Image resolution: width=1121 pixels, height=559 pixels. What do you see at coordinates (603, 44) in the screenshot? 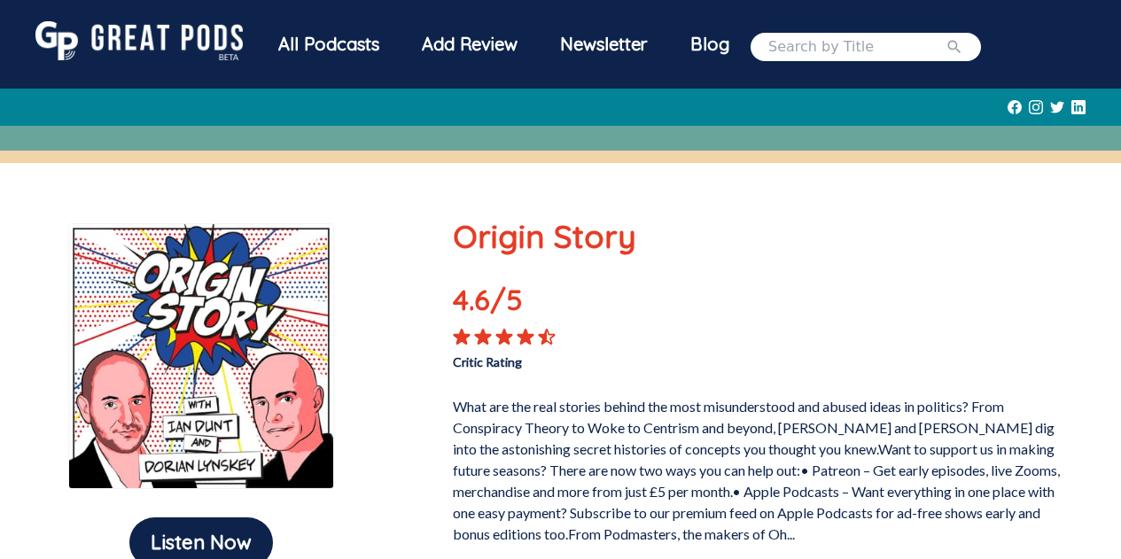
I see `div: Newsletter` at bounding box center [603, 44].